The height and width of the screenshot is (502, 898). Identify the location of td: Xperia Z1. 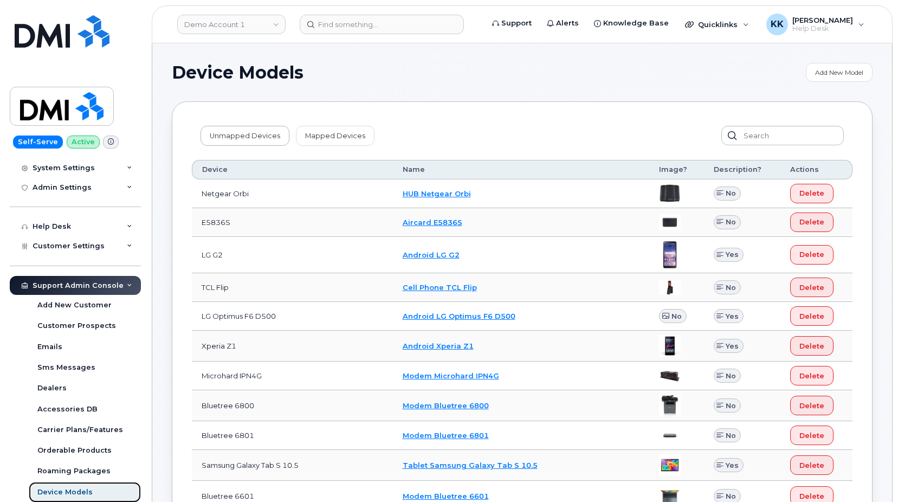
(292, 346).